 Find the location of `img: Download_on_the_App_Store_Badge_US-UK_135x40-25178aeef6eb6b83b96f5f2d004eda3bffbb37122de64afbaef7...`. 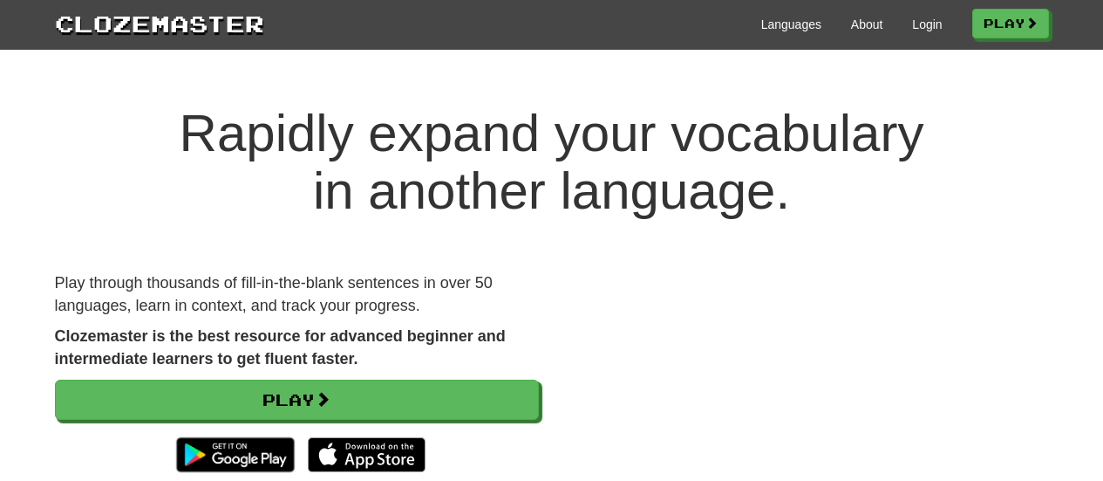

img: Download_on_the_App_Store_Badge_US-UK_135x40-25178aeef6eb6b83b96f5f2d004eda3bffbb37122de64afbaef7... is located at coordinates (366, 454).